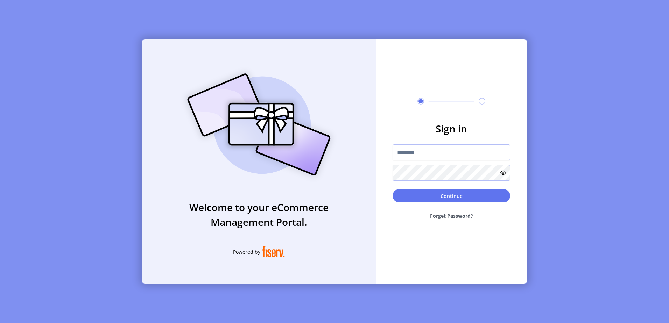 Image resolution: width=669 pixels, height=323 pixels. What do you see at coordinates (259, 215) in the screenshot?
I see `h3: Welcome to your eCommerce Management Portal.` at bounding box center [259, 215].